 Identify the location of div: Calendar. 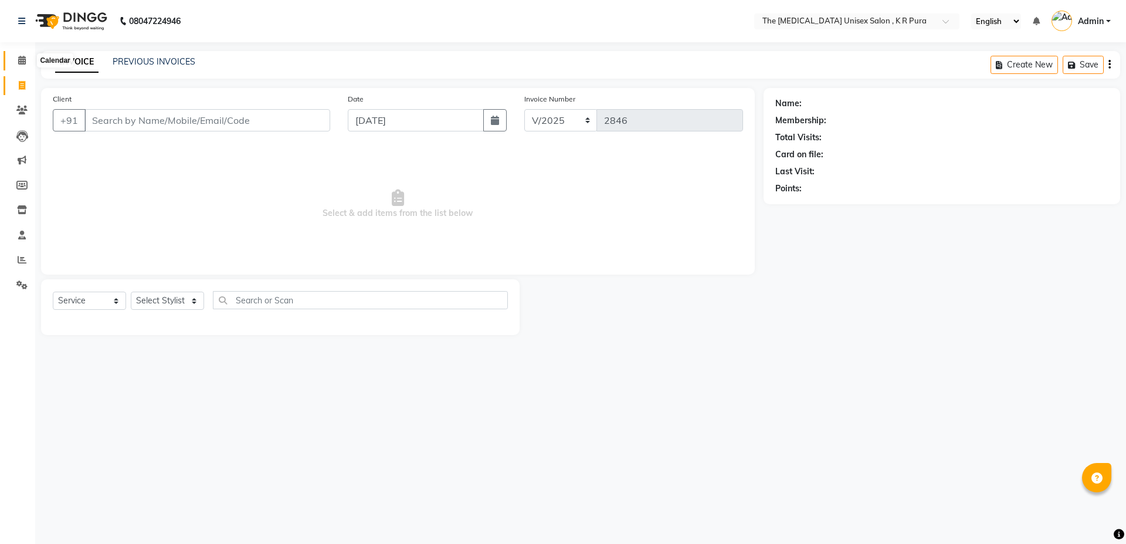
(55, 60).